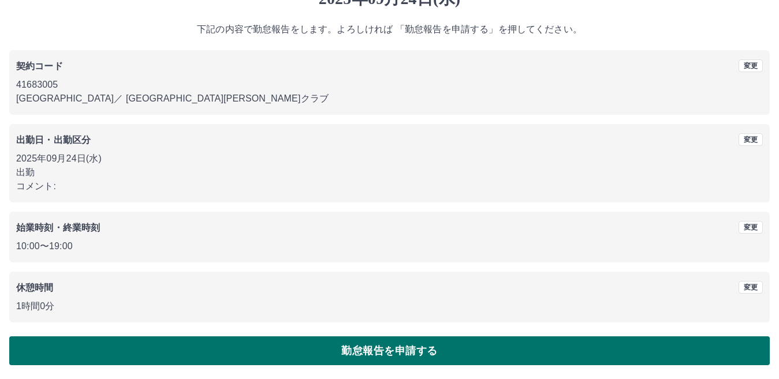 The width and height of the screenshot is (779, 379). What do you see at coordinates (389, 247) in the screenshot?
I see `p: 10:00 〜 19:00` at bounding box center [389, 247].